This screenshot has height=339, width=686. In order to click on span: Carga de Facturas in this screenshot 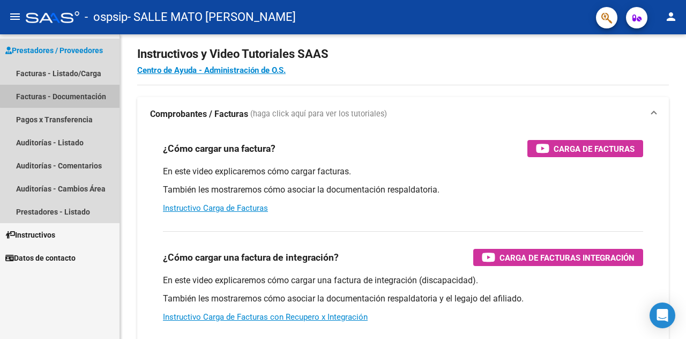, I will do `click(594, 148)`.